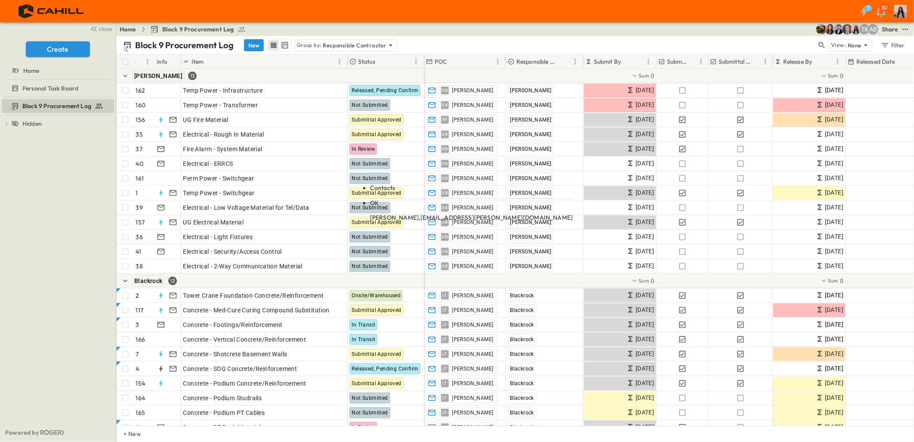 This screenshot has height=442, width=914. Describe the element at coordinates (838, 45) in the screenshot. I see `p: View:` at that location.